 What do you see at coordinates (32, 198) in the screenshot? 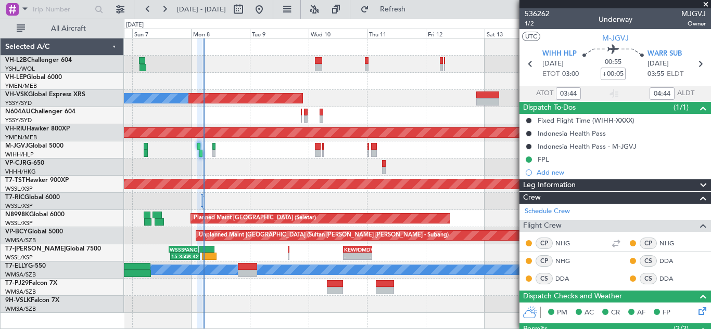
I see `a: T7-RICGlobal 6000` at bounding box center [32, 198].